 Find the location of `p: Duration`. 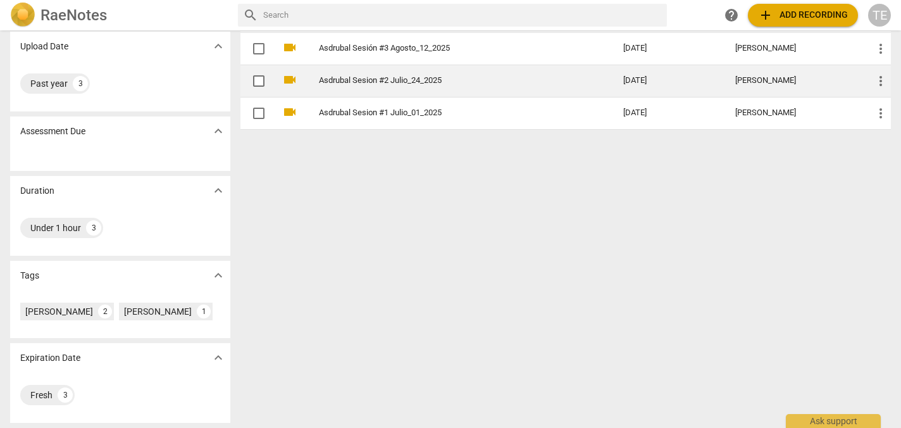

p: Duration is located at coordinates (37, 191).